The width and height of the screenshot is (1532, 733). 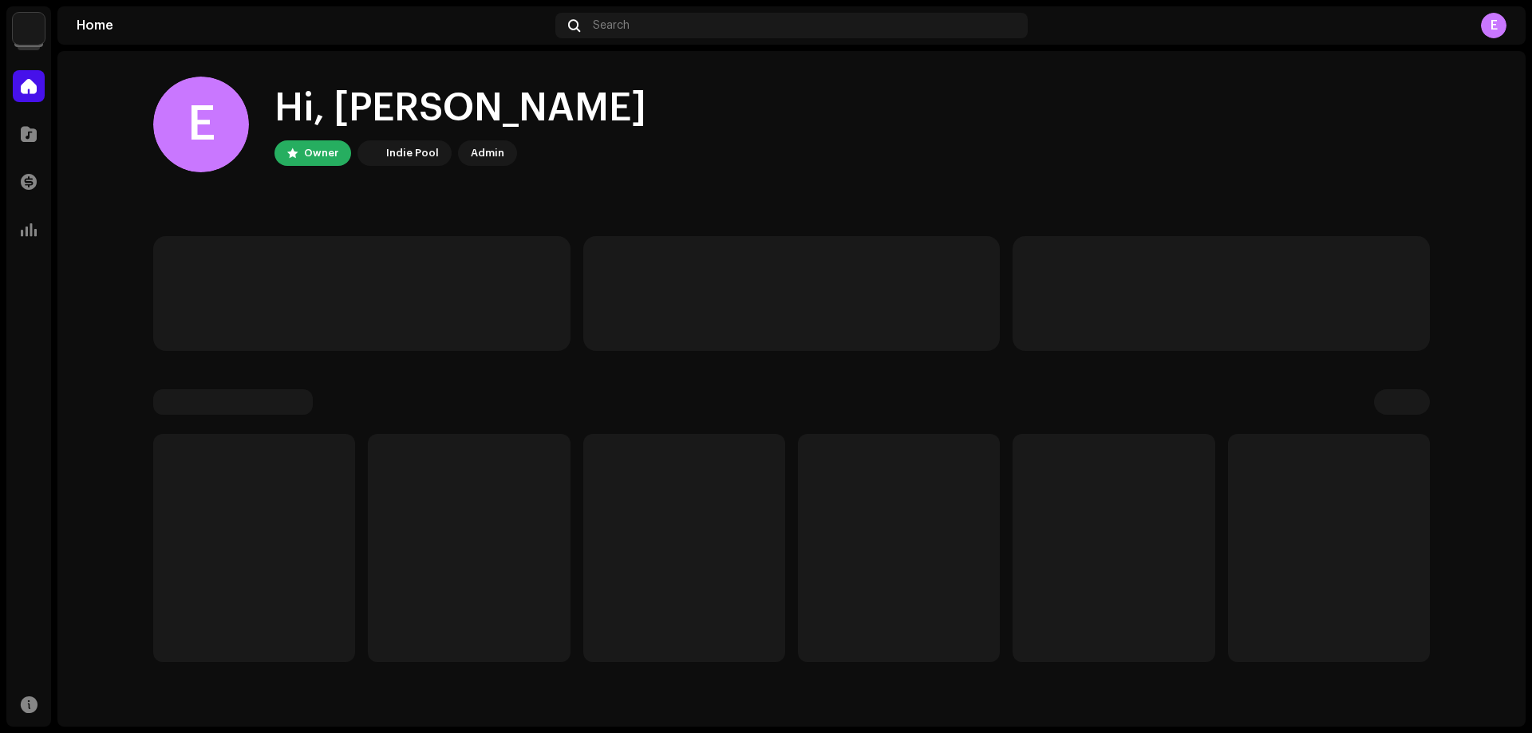 I want to click on div: Home, so click(x=313, y=26).